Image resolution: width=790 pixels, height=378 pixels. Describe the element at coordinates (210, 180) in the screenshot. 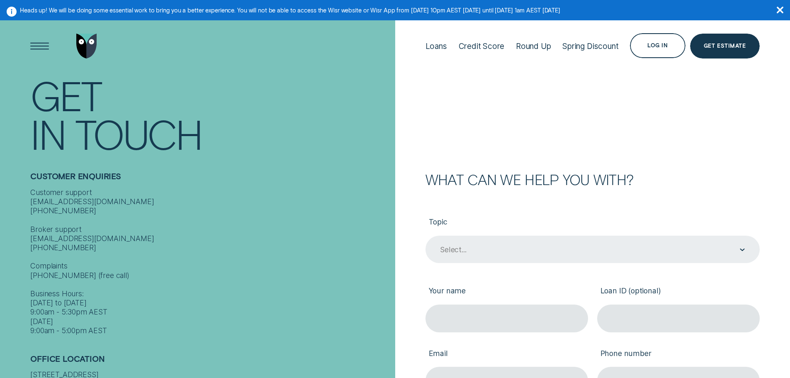

I see `h2: Customer Enquiries` at that location.